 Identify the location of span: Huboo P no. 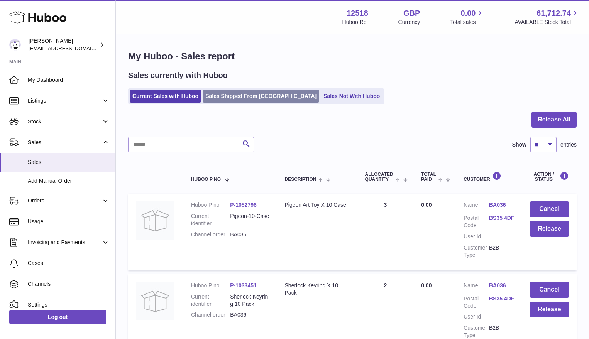
(206, 180).